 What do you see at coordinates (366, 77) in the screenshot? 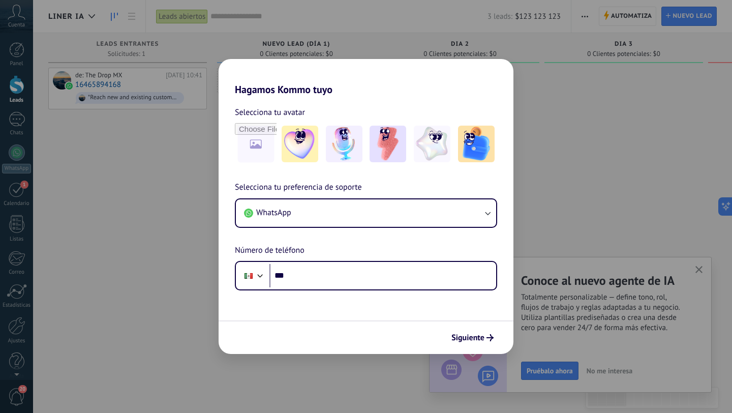
I see `h2: Hagamos Kommo tuyo` at bounding box center [366, 77].